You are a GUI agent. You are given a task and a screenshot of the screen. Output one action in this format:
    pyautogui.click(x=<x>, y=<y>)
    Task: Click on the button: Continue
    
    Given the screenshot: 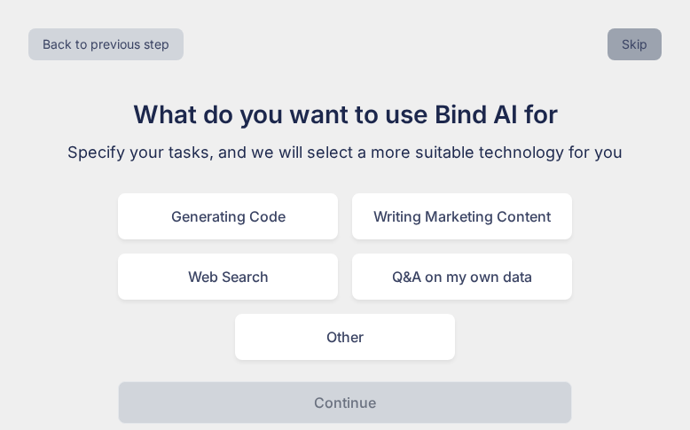 What is the action you would take?
    pyautogui.click(x=345, y=403)
    